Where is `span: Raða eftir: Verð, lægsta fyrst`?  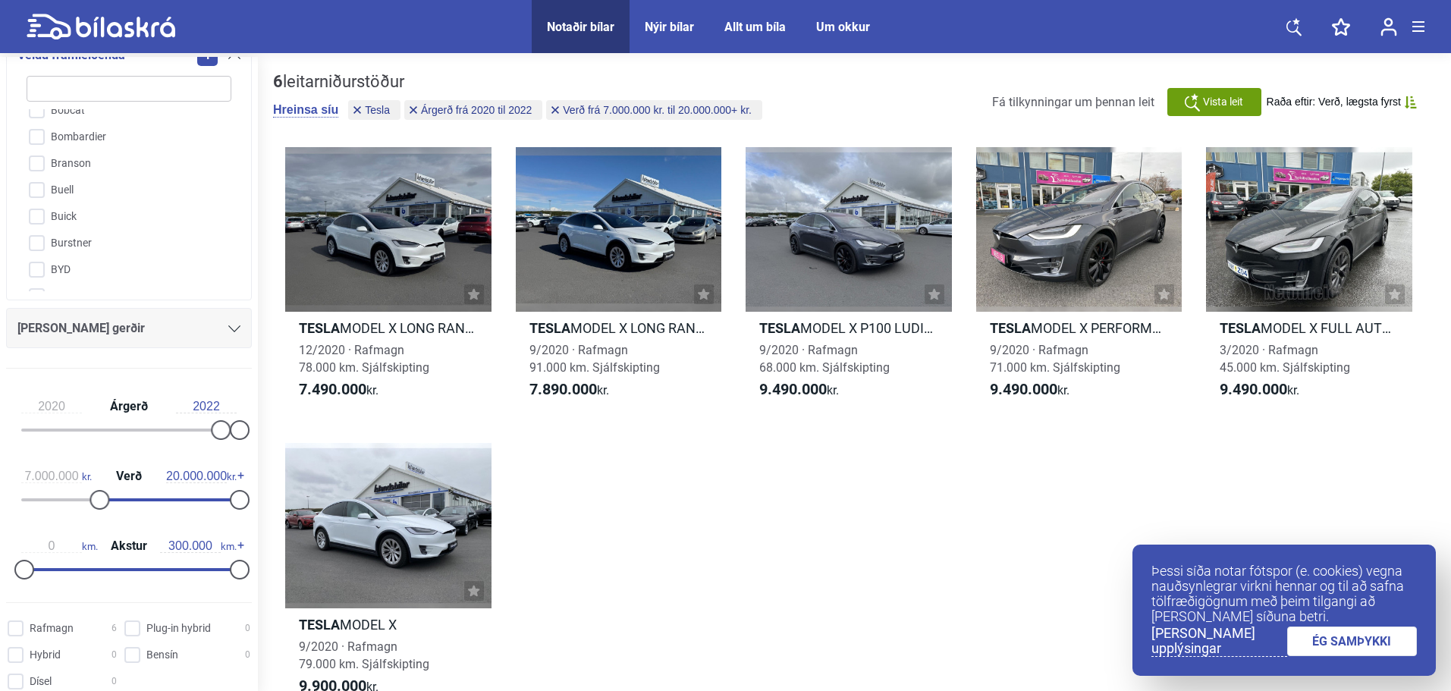 span: Raða eftir: Verð, lægsta fyrst is located at coordinates (1333, 102).